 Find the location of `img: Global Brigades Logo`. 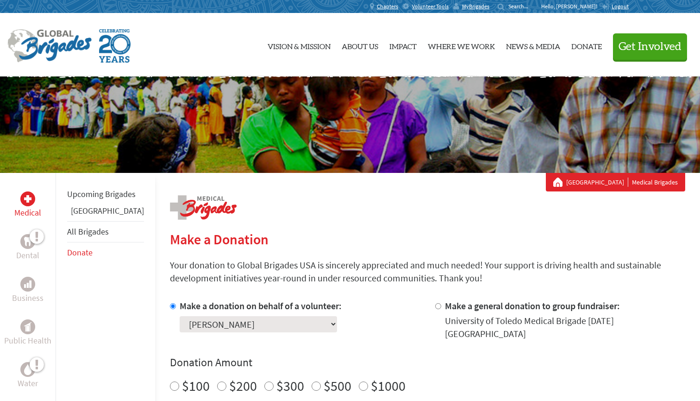

img: Global Brigades Logo is located at coordinates (50, 46).